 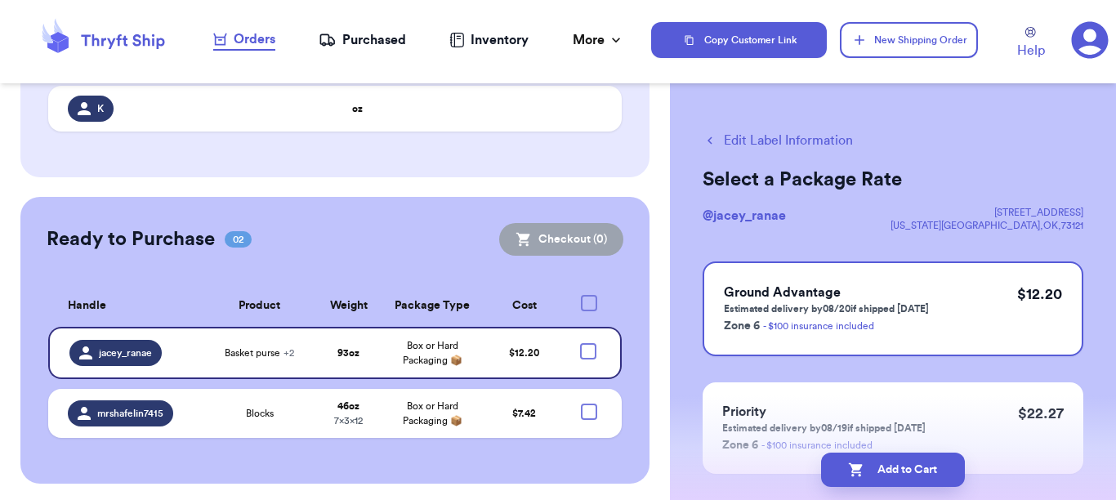 What do you see at coordinates (288, 353) in the screenshot?
I see `span: + 2` at bounding box center [288, 353].